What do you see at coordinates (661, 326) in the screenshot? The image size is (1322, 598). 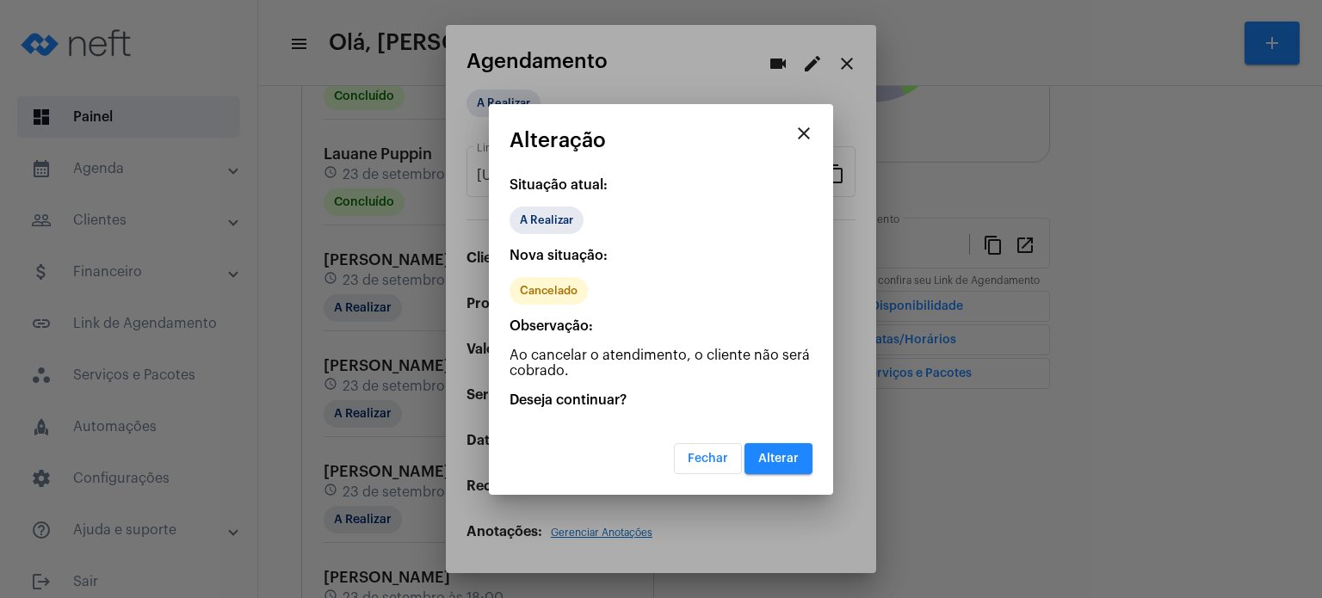 I see `p: Observação:` at bounding box center [661, 326].